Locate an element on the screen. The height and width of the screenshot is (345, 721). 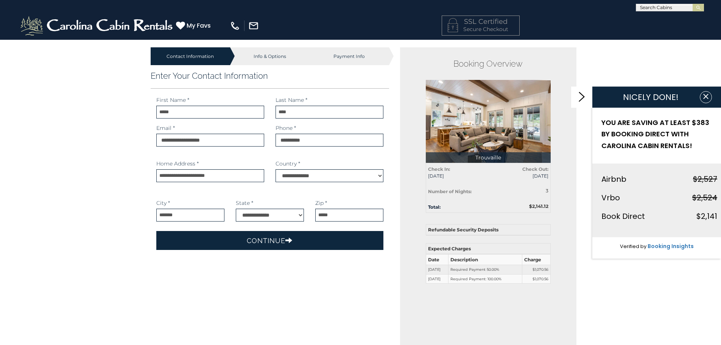
img: phone-regular-white.png is located at coordinates (235, 26).